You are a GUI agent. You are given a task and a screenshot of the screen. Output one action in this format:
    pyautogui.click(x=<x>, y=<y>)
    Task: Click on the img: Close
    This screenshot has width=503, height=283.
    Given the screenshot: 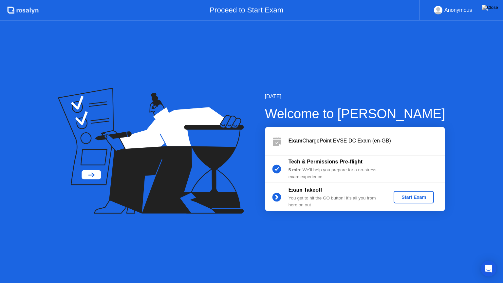 What is the action you would take?
    pyautogui.click(x=490, y=8)
    